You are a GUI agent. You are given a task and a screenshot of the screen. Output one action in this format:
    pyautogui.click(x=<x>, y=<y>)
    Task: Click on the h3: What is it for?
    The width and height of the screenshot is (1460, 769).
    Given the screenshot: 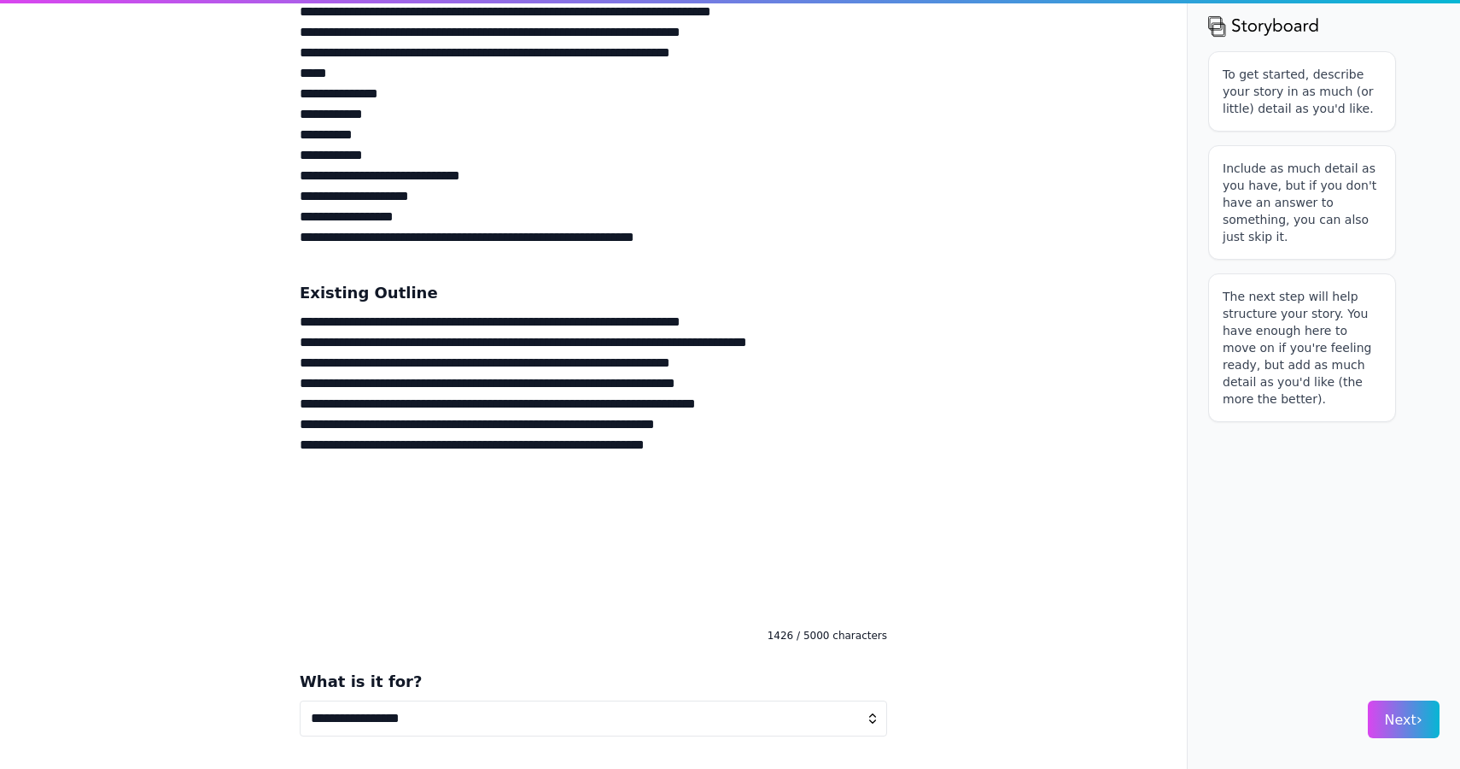 What is the action you would take?
    pyautogui.click(x=594, y=682)
    